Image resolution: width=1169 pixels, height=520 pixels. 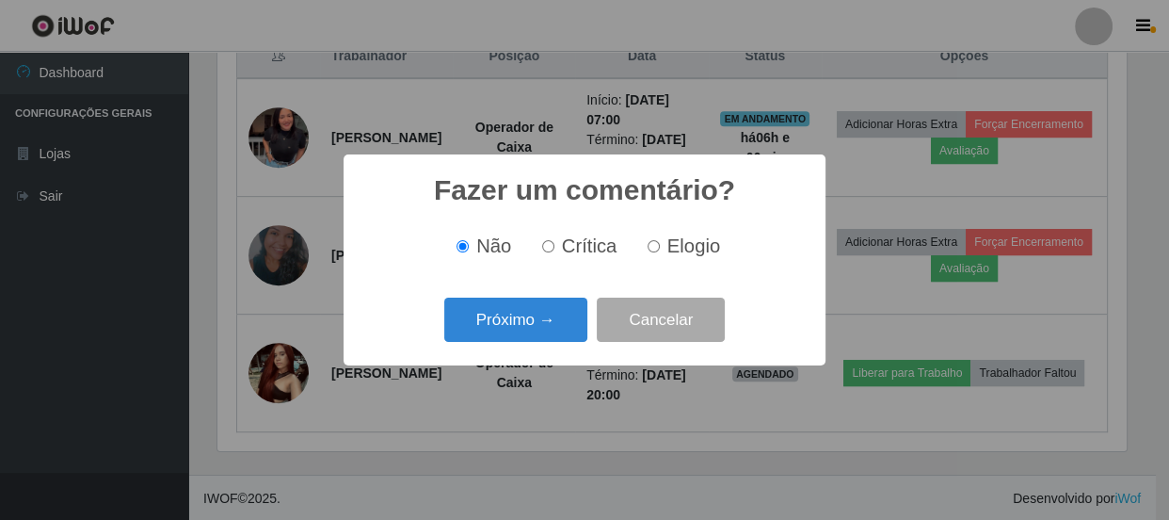 I want to click on span: Elogio, so click(x=694, y=246).